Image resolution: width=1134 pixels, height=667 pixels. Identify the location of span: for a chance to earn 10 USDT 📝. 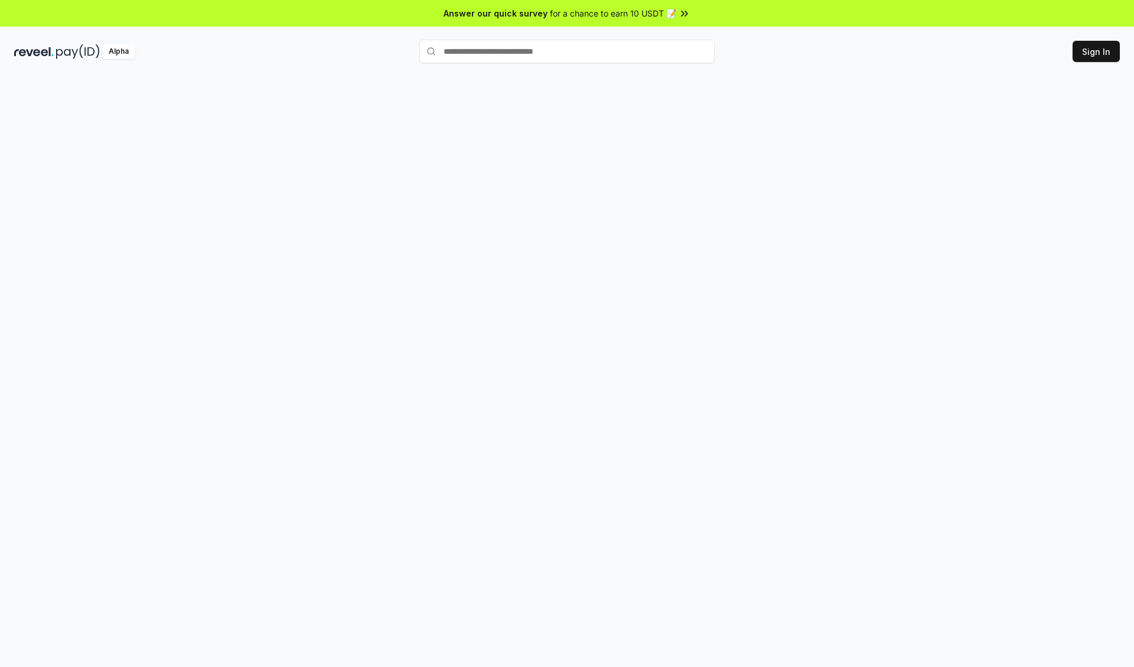
(613, 13).